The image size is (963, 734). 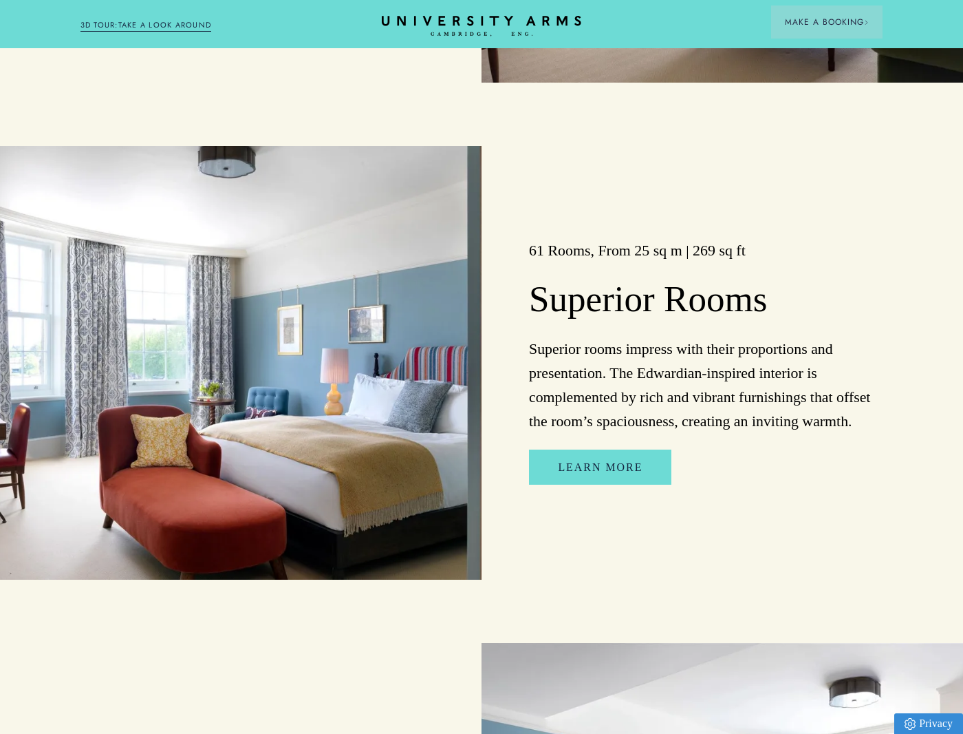 I want to click on button: Make a BookingArrow icon, so click(x=827, y=22).